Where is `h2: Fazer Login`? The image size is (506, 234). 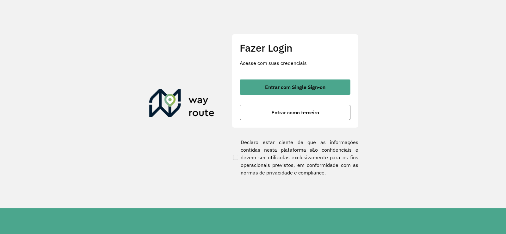
h2: Fazer Login is located at coordinates (295, 48).